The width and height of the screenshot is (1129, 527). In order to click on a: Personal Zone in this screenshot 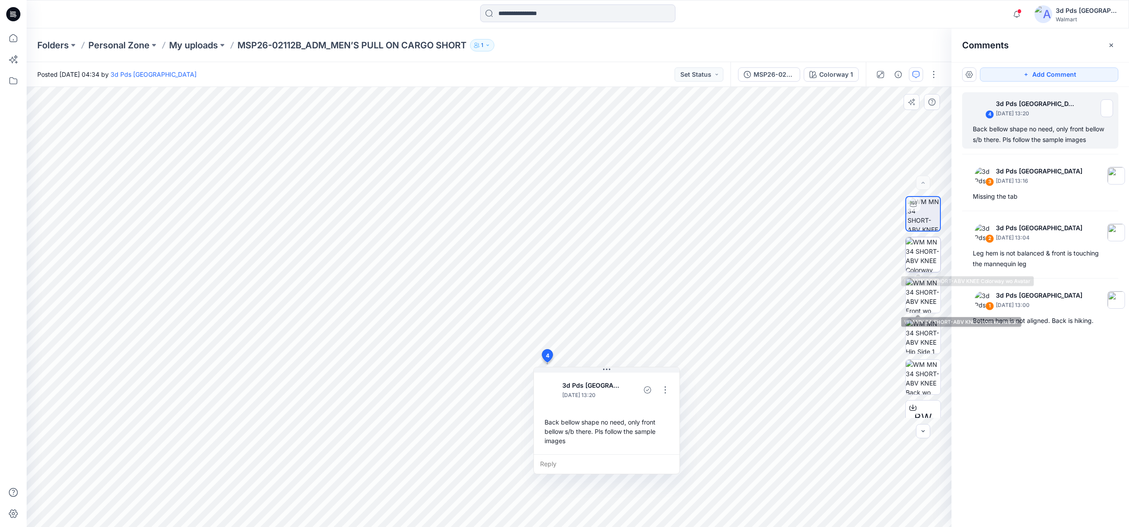, I will do `click(119, 45)`.